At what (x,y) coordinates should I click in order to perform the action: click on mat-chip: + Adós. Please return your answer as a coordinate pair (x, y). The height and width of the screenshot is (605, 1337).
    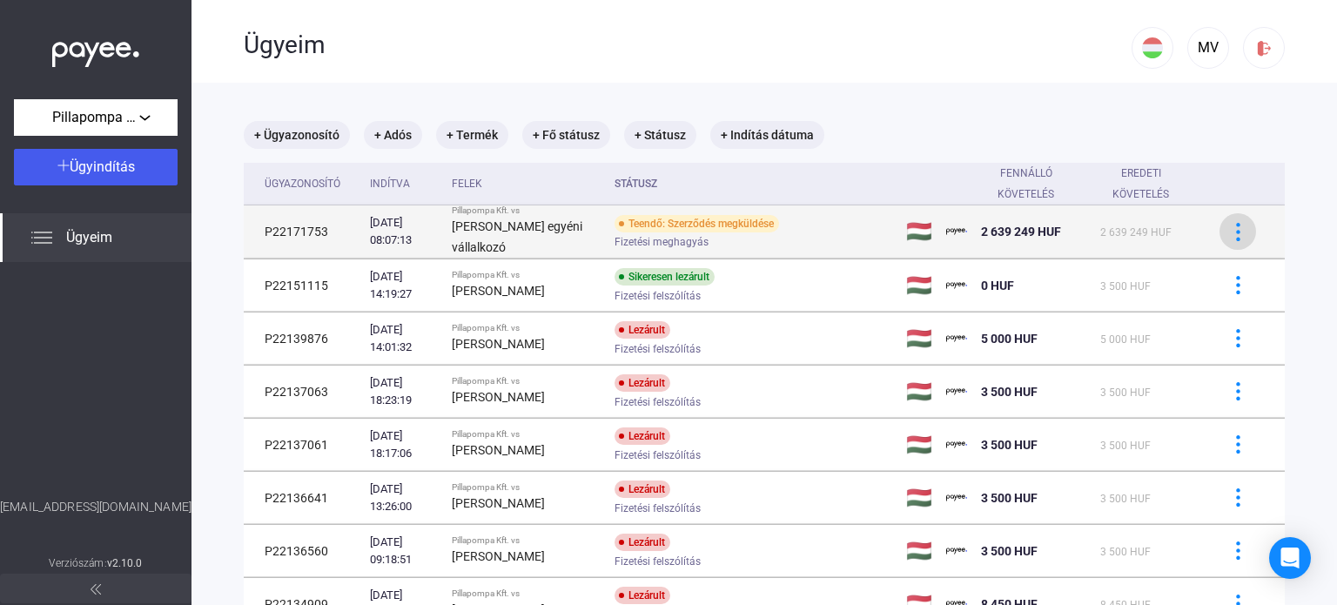
    Looking at the image, I should click on (393, 135).